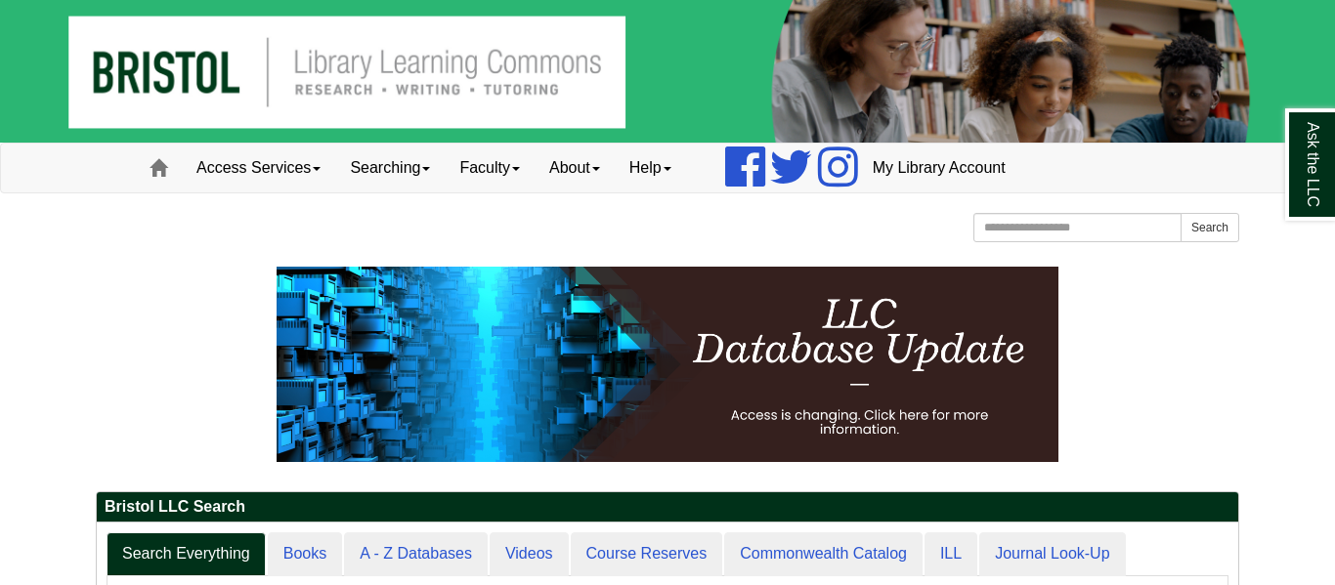  Describe the element at coordinates (305, 554) in the screenshot. I see `a: Books` at that location.